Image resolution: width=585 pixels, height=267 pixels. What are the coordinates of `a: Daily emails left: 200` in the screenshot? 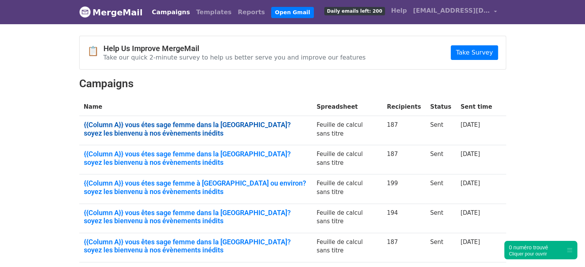 It's located at (355, 11).